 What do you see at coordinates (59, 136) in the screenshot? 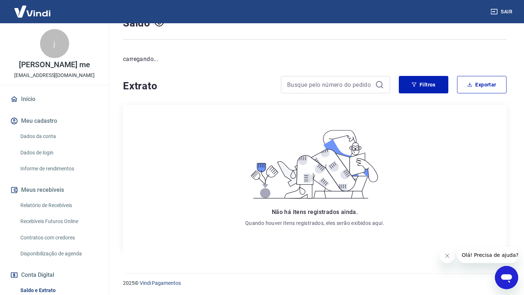
I see `a: Dados da conta` at bounding box center [59, 136].